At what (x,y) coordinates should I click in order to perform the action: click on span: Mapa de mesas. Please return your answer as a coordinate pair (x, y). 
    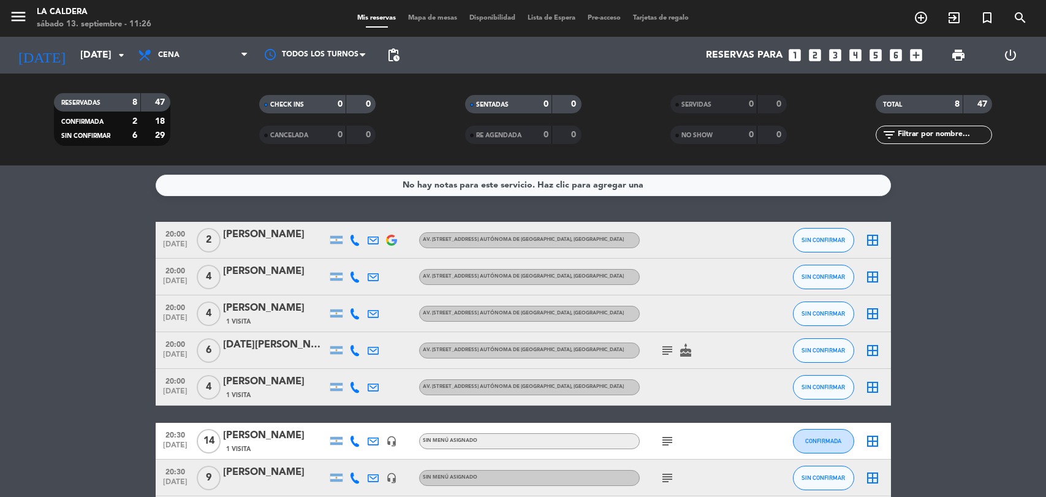
    Looking at the image, I should click on (433, 18).